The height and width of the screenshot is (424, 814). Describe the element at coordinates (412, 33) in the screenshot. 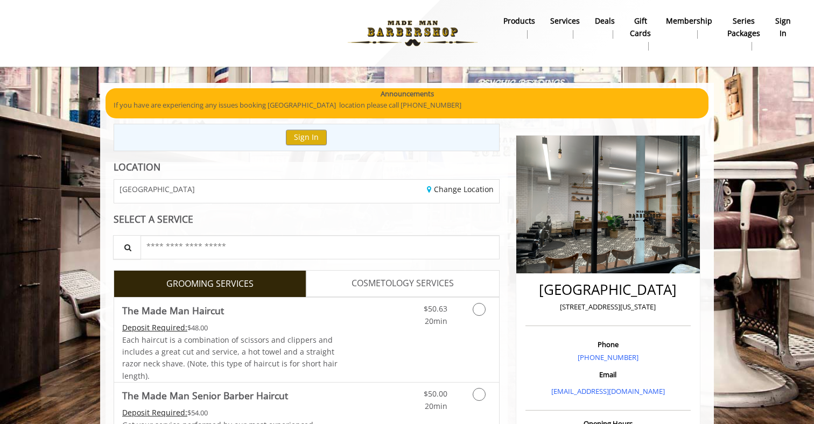

I see `img: Made Man Barbershop logo` at that location.